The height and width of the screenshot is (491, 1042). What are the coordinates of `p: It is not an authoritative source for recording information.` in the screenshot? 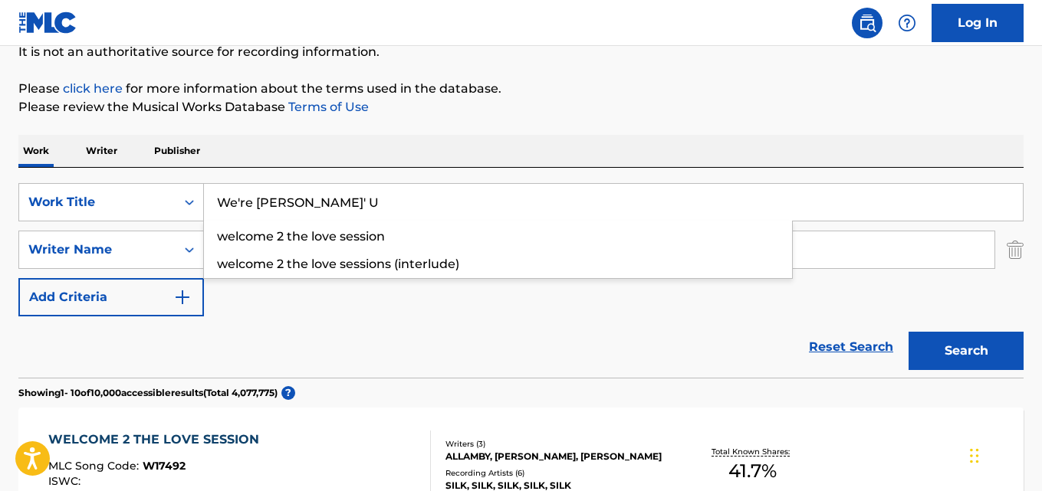 It's located at (521, 52).